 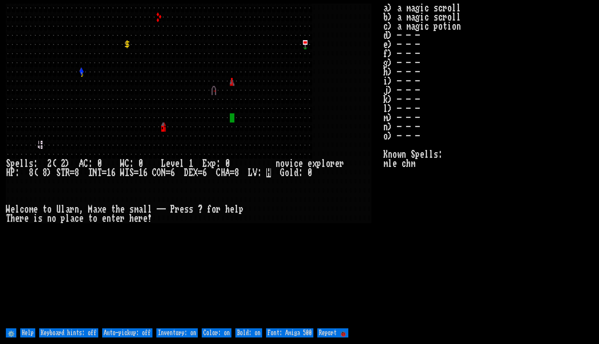 What do you see at coordinates (164, 173) in the screenshot?
I see `div: N` at bounding box center [164, 173].